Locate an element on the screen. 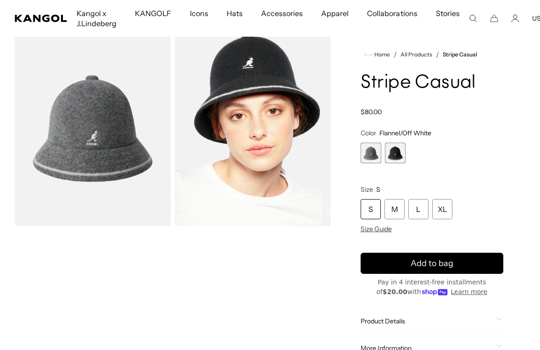 This screenshot has height=350, width=540. span: Flannel/Off White is located at coordinates (405, 133).